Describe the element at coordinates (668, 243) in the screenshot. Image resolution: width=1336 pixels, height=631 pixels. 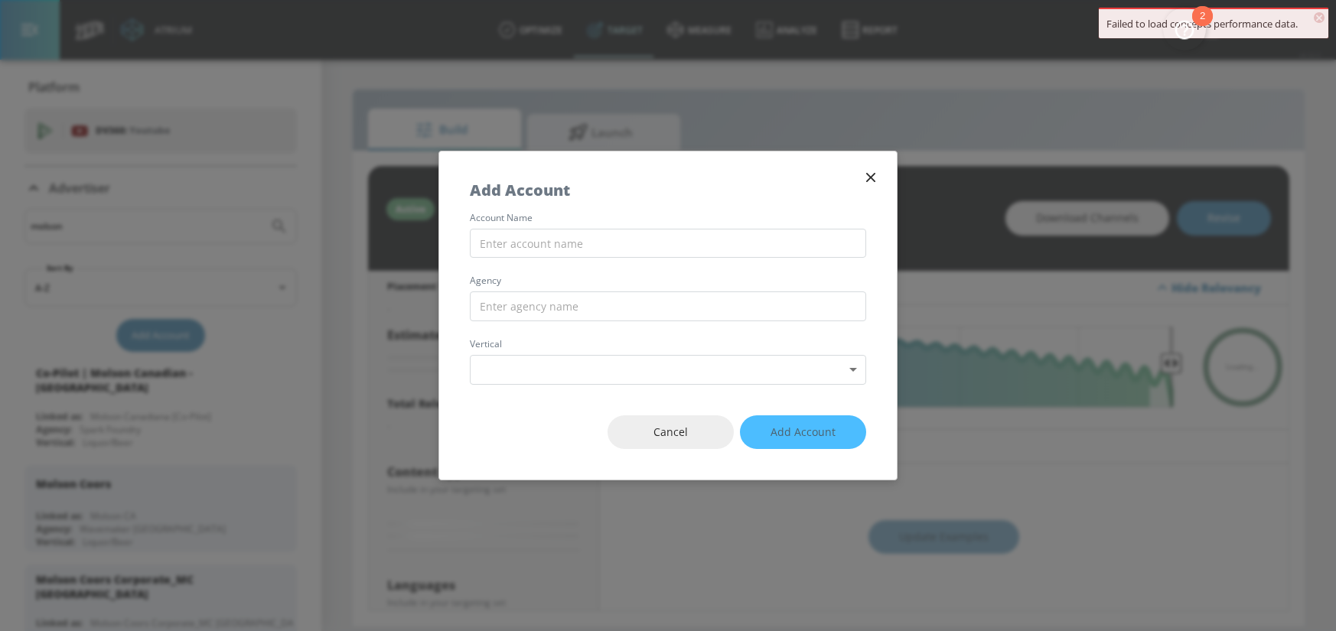
I see `input: Enter account name` at that location.